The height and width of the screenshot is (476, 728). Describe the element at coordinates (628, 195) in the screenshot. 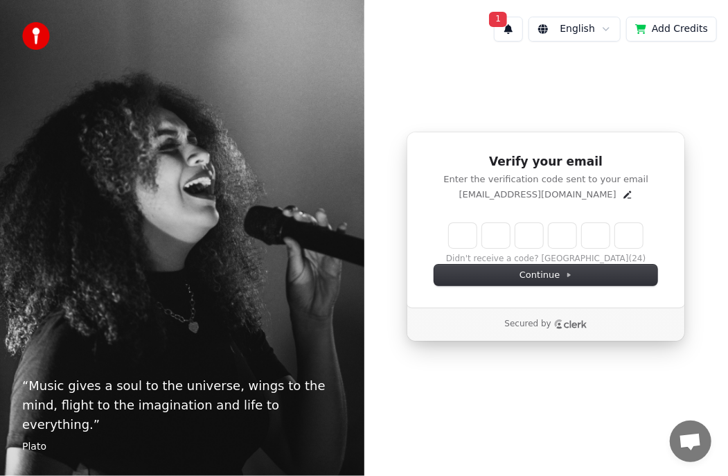

I see `button: Edit` at that location.